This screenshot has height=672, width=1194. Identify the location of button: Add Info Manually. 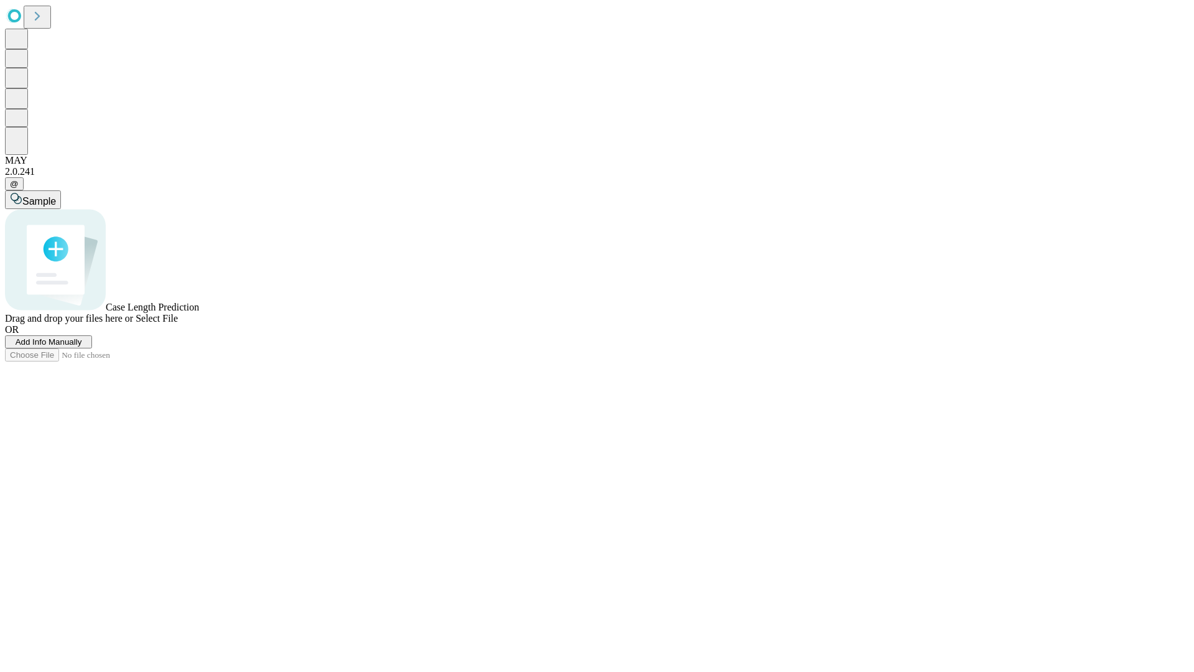
(49, 342).